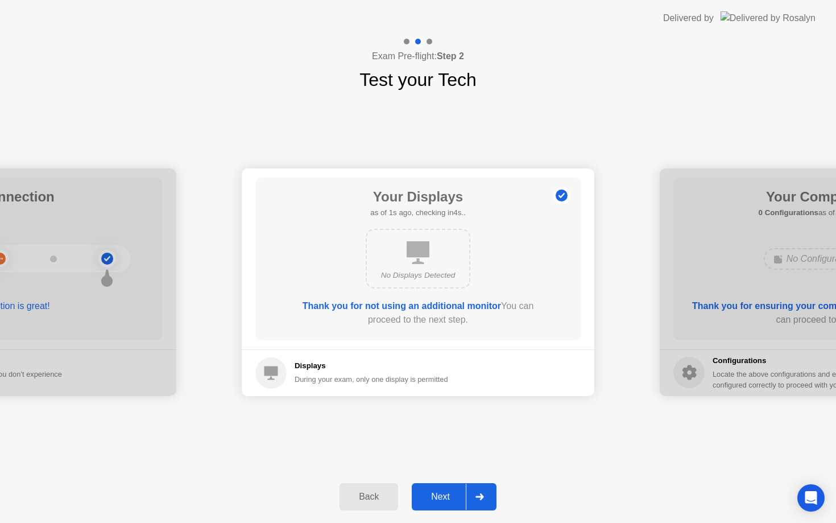 This screenshot has height=523, width=836. What do you see at coordinates (369, 497) in the screenshot?
I see `button: Back` at bounding box center [369, 497].